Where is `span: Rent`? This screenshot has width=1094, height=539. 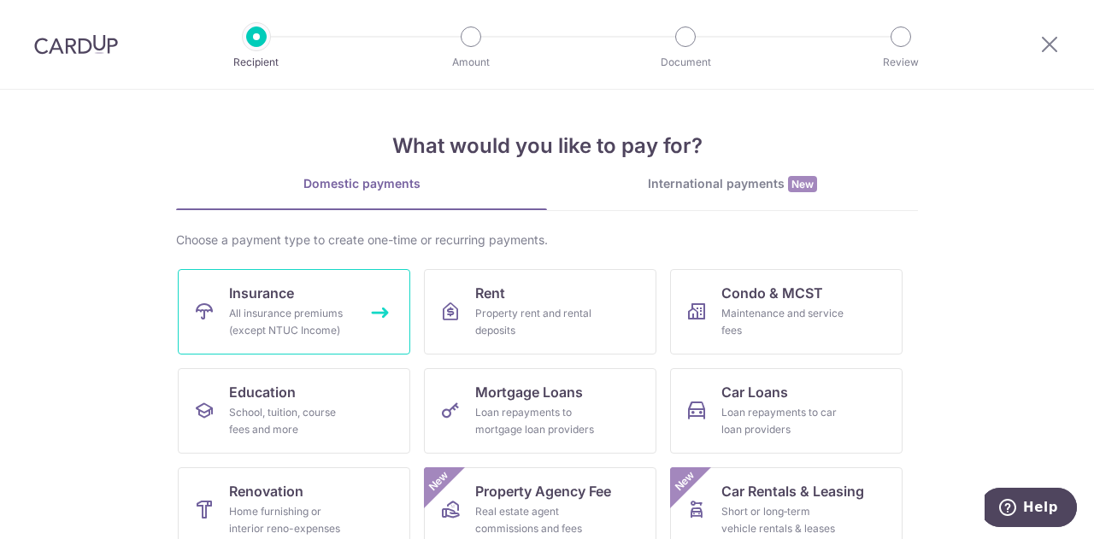
span: Rent is located at coordinates (490, 293).